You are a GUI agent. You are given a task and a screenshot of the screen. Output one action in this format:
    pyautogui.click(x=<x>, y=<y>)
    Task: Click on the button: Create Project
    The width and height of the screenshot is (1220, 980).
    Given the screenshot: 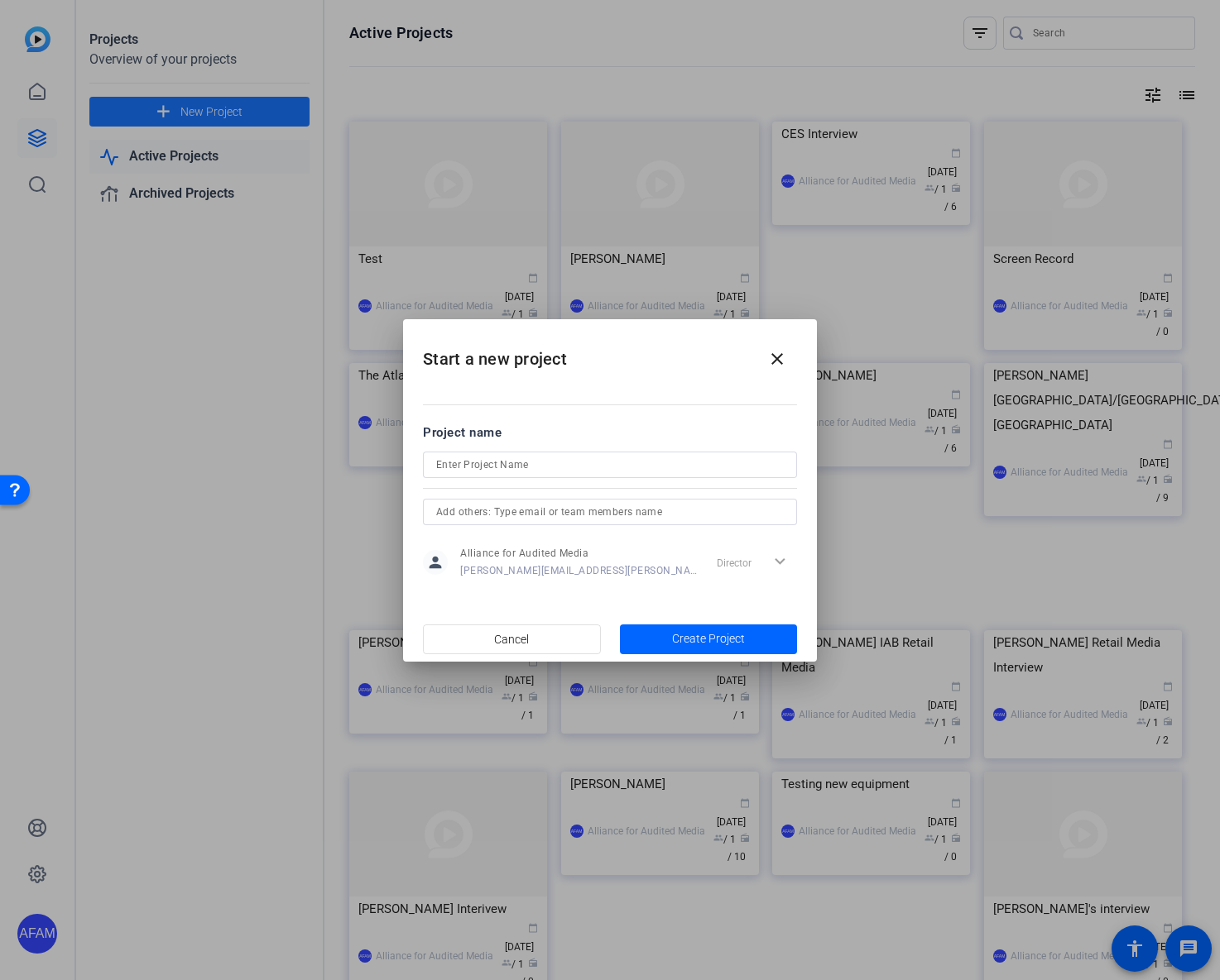 What is the action you would take?
    pyautogui.click(x=708, y=639)
    